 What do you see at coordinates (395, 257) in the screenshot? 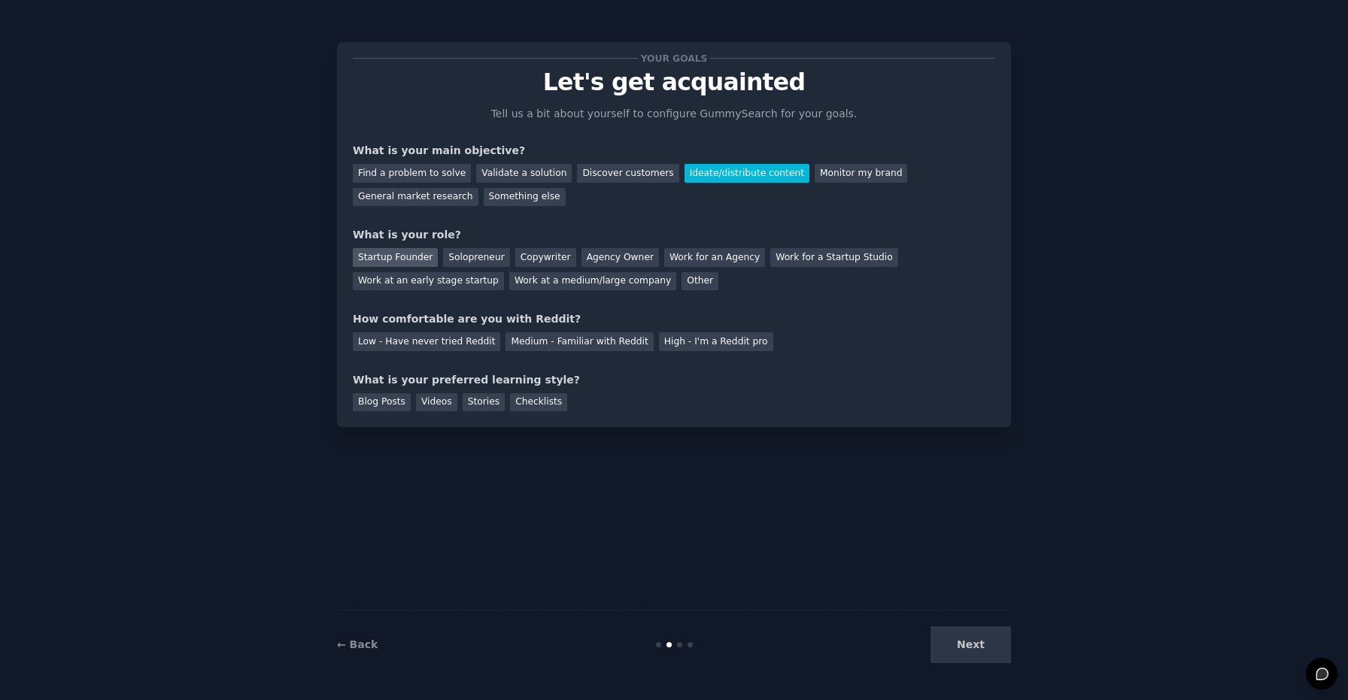
I see `div: Startup Founder` at bounding box center [395, 257].